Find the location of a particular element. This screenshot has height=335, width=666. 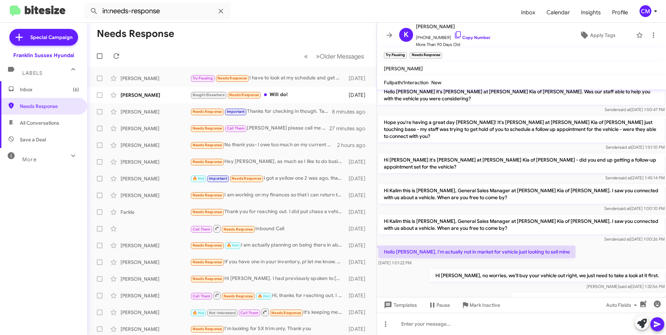

div: I am actually planning on being there in about an hour is located at coordinates (268, 245).